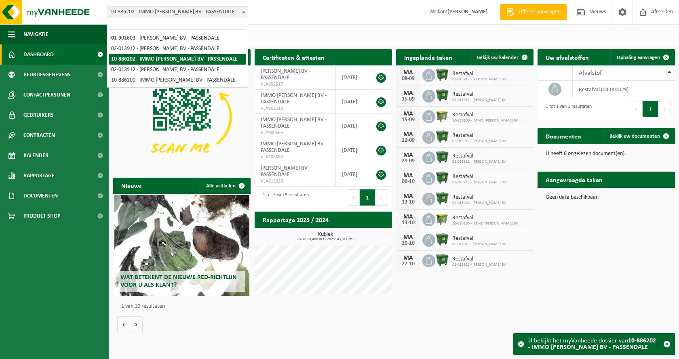  Describe the element at coordinates (643, 57) in the screenshot. I see `a: Ophaling aanvragen` at that location.